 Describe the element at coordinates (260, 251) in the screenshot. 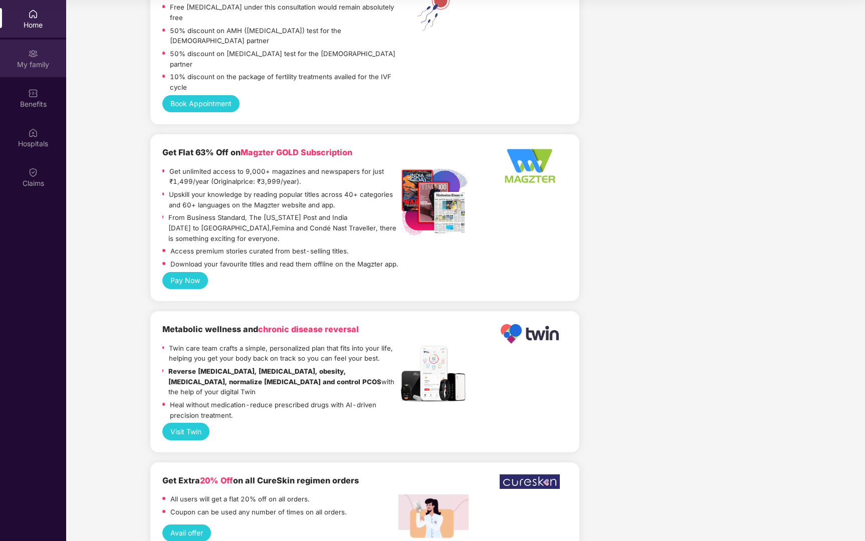

I see `p: Access premium stories curated from best-selling titles.` at that location.